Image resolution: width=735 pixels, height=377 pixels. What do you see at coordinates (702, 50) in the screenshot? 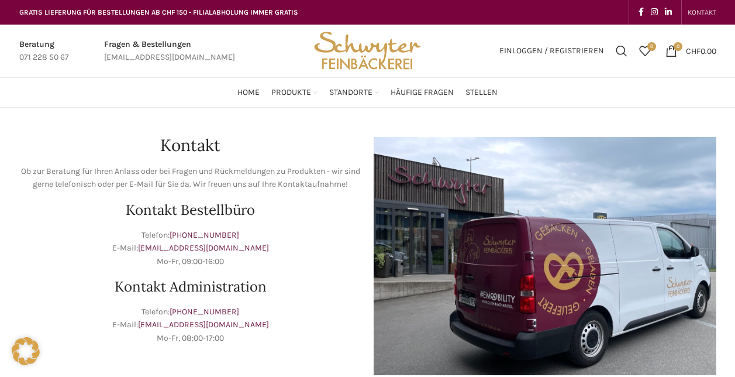
I see `bdi: 0.00` at bounding box center [702, 50].